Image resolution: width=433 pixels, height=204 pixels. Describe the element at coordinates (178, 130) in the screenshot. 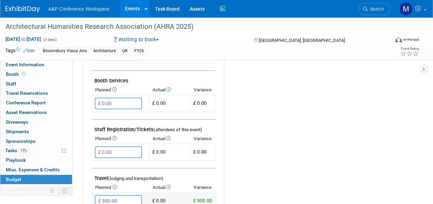

I see `span: (attendees of this event)` at that location.